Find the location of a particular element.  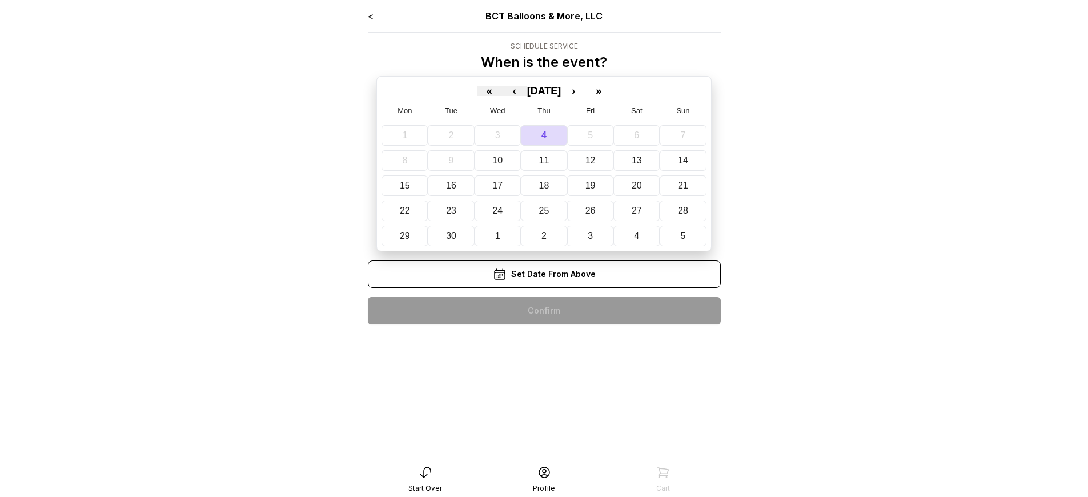

abbr: September 29, 2025 is located at coordinates (405, 235).